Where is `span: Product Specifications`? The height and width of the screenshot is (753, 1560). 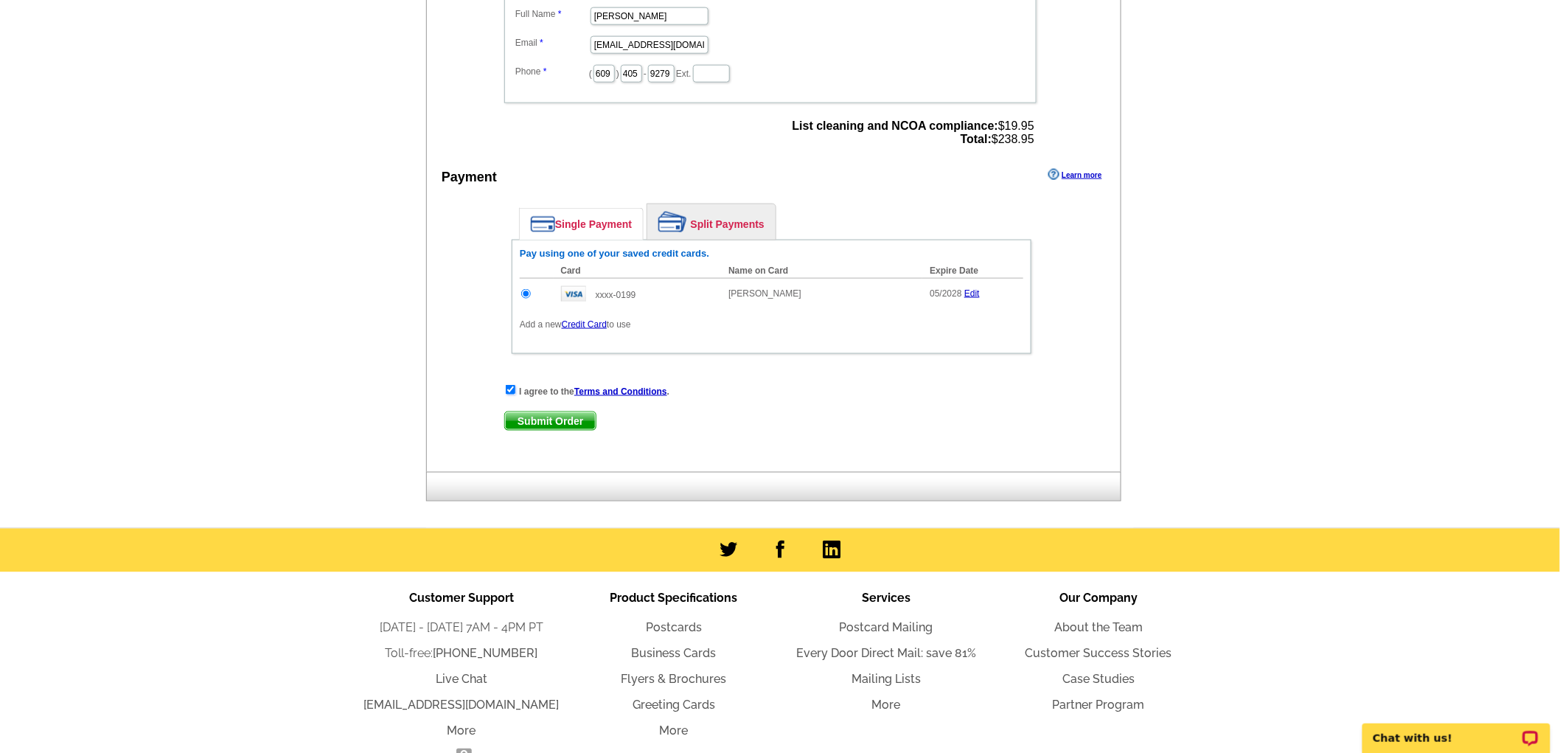
span: Product Specifications is located at coordinates (674, 598).